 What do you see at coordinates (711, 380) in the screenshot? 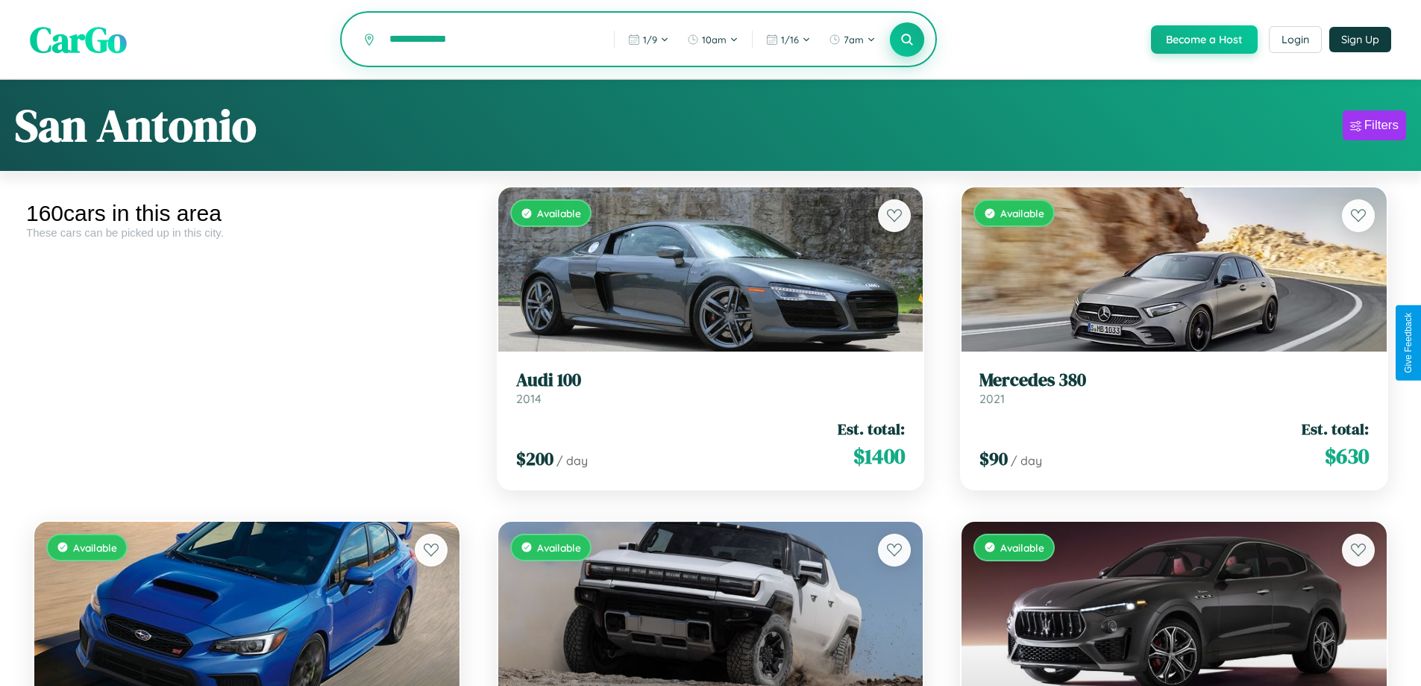
I see `h3: Audi 100` at bounding box center [711, 380].